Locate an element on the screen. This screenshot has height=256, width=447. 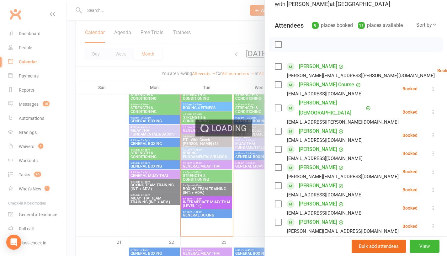
button: View is located at coordinates (425, 246).